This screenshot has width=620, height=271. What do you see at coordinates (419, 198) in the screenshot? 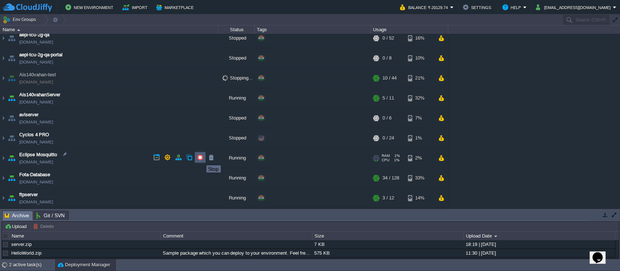
I see `div: 14%` at bounding box center [419, 198].